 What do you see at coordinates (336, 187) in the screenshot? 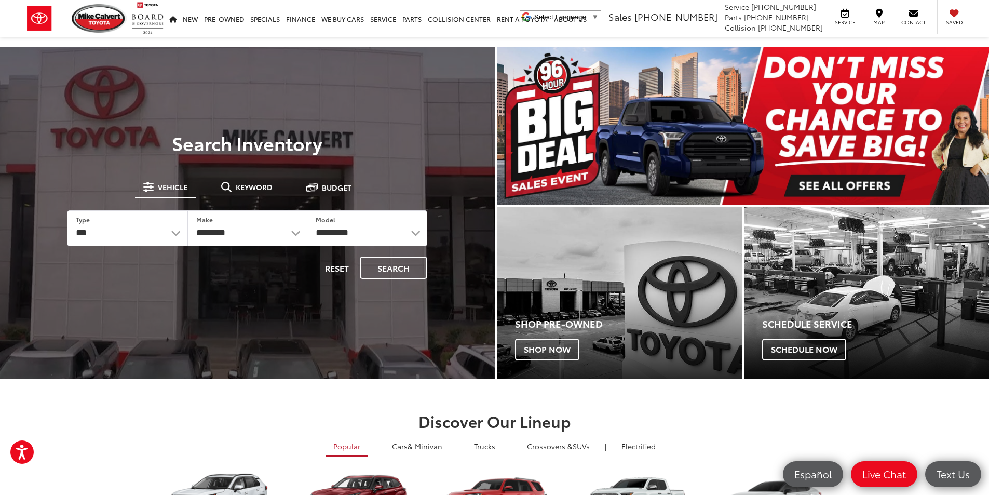
I see `span: Budget` at bounding box center [336, 187].